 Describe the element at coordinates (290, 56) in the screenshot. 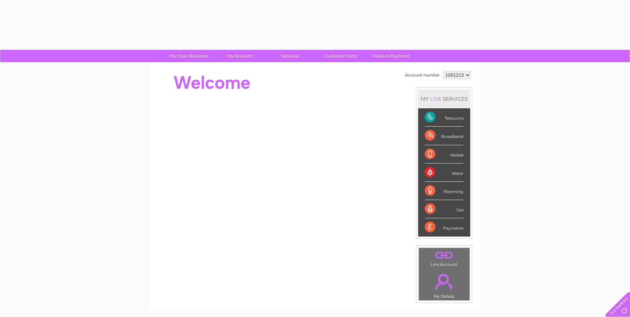

I see `a: Services` at that location.